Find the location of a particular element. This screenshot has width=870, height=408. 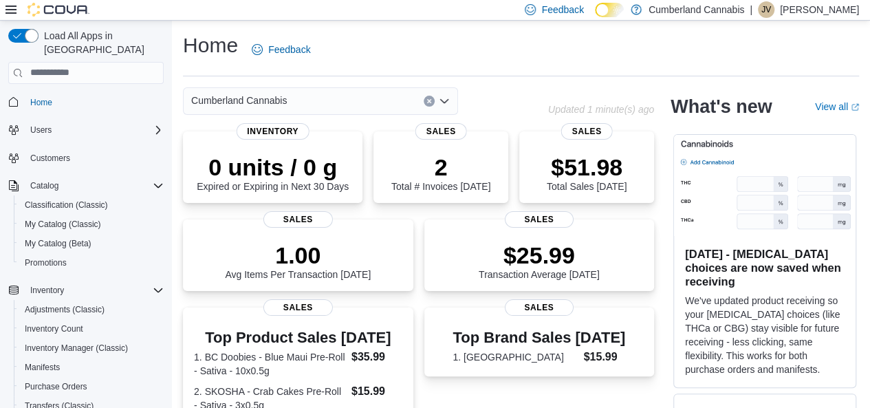

a: Classification (Classic) is located at coordinates (66, 205).